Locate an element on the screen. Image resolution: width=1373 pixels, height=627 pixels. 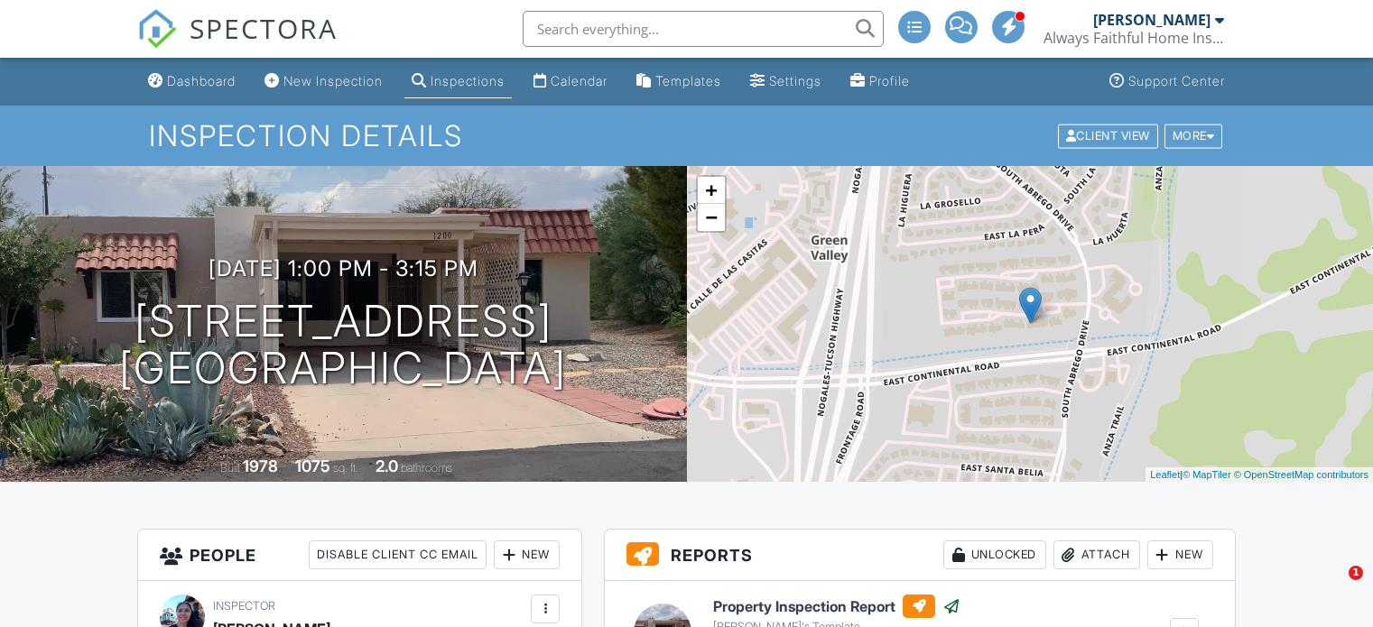
div: 2.0 is located at coordinates (386, 466).